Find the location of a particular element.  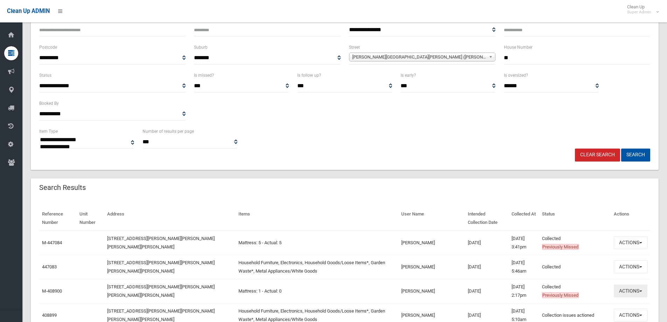

td: Household Furniture, Electronics, Household Goods/Loose Items*, Garden Waste*, Metal Appliances/W... is located at coordinates (317, 266).